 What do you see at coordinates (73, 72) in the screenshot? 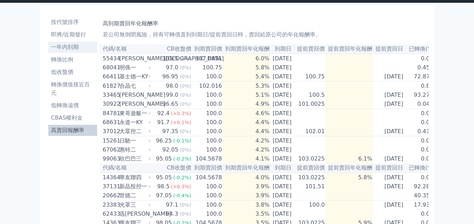
I see `a: 低收盤價` at bounding box center [73, 72].